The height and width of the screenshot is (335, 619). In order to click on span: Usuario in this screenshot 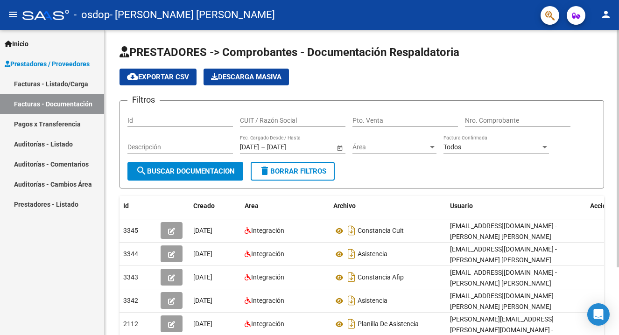, I will do `click(461, 206)`.